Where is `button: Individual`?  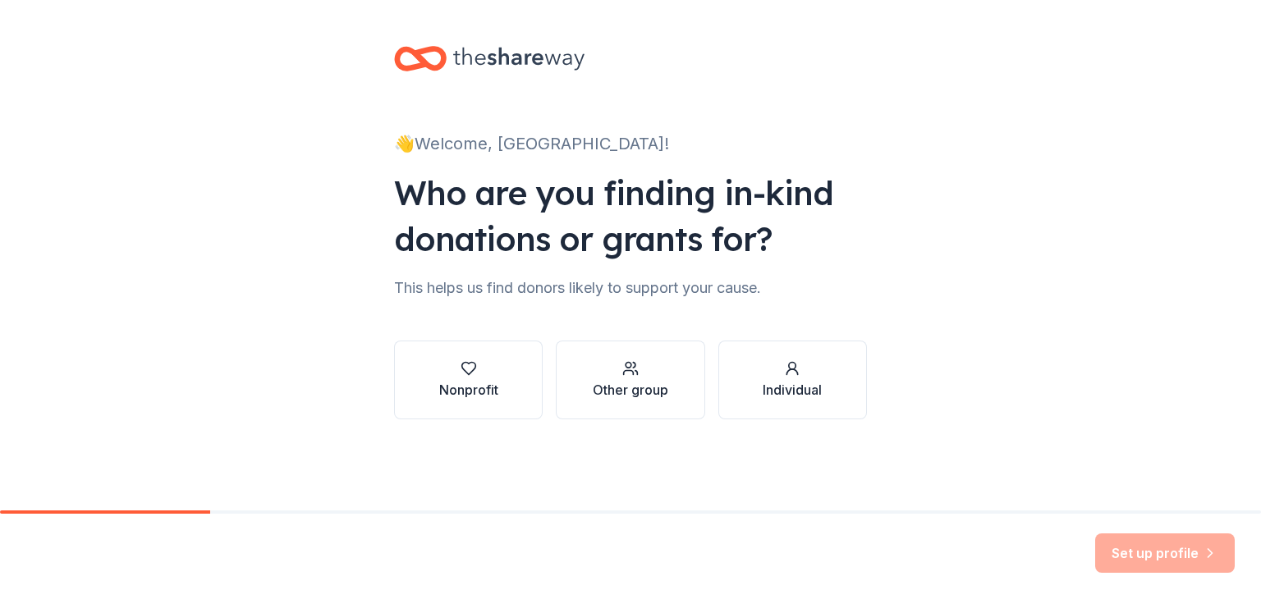
button: Individual is located at coordinates (792, 380).